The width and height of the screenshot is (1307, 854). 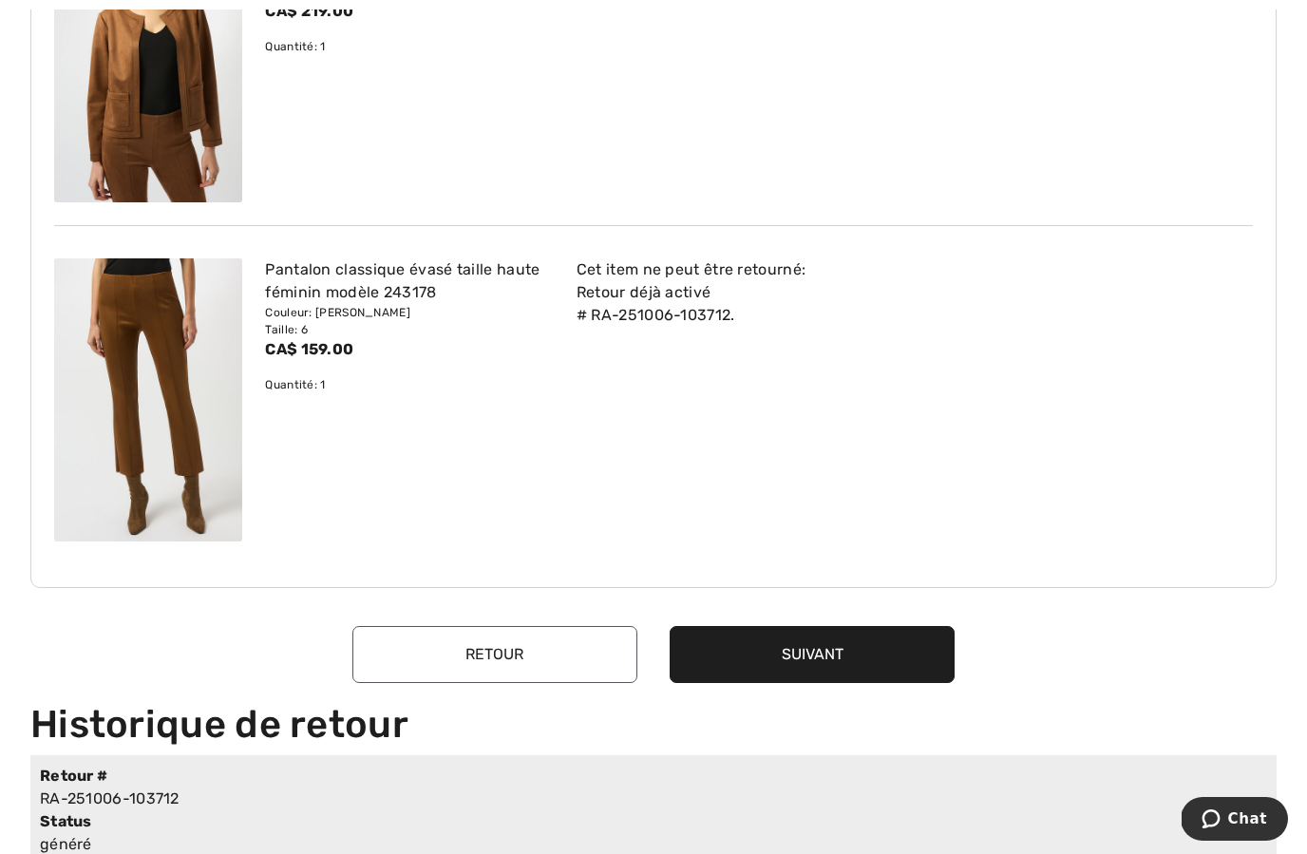 What do you see at coordinates (404, 281) in the screenshot?
I see `div: Pantalon classique évasé taille haute féminin modèle 243178` at bounding box center [404, 281].